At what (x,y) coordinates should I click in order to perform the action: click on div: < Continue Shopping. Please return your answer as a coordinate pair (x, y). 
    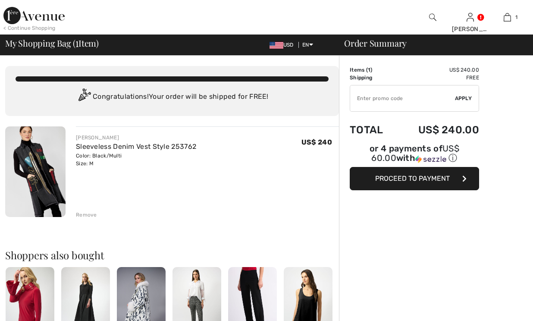
    Looking at the image, I should click on (29, 28).